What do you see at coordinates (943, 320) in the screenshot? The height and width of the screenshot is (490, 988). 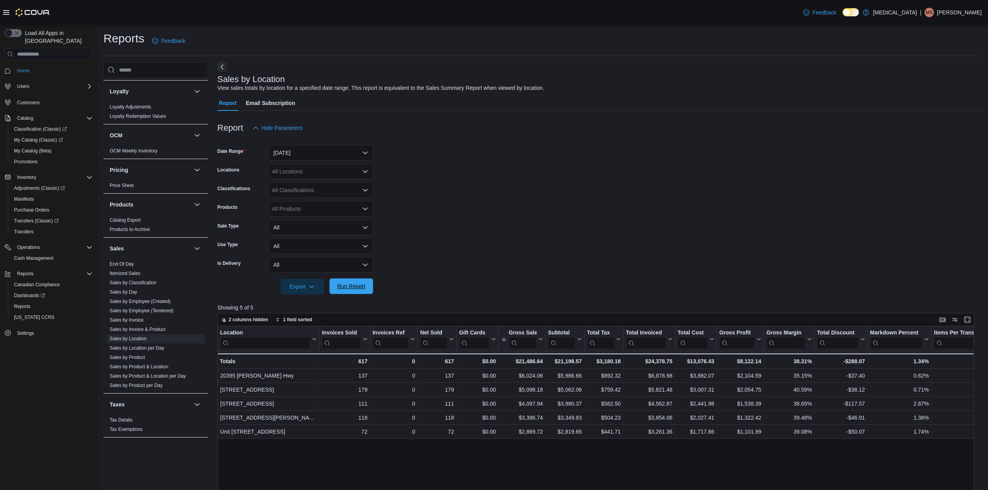 I see `button: Keyboard shortcuts` at bounding box center [943, 320].